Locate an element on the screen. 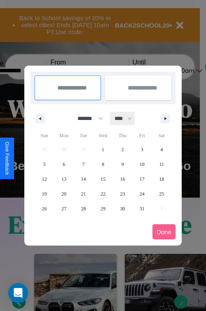 This screenshot has height=311, width=206. span: 13 is located at coordinates (64, 179).